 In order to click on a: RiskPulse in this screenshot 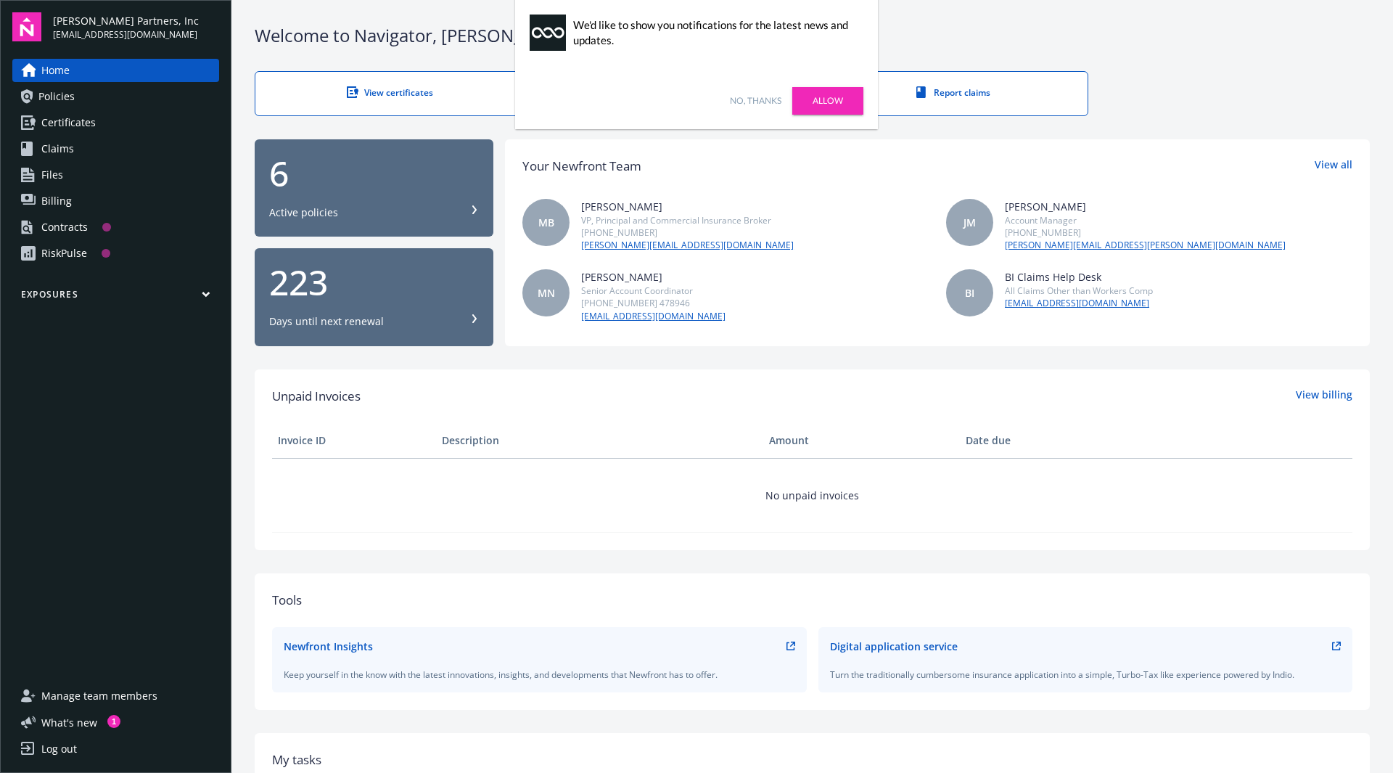, I will do `click(115, 253)`.